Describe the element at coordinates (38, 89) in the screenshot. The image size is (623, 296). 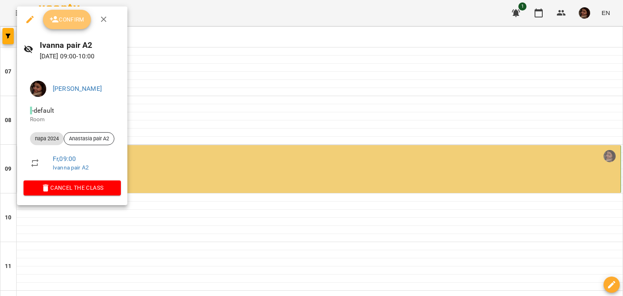
I see `img: 1fc214d254c9ebcc1512714c95a846eb.jpeg` at that location.